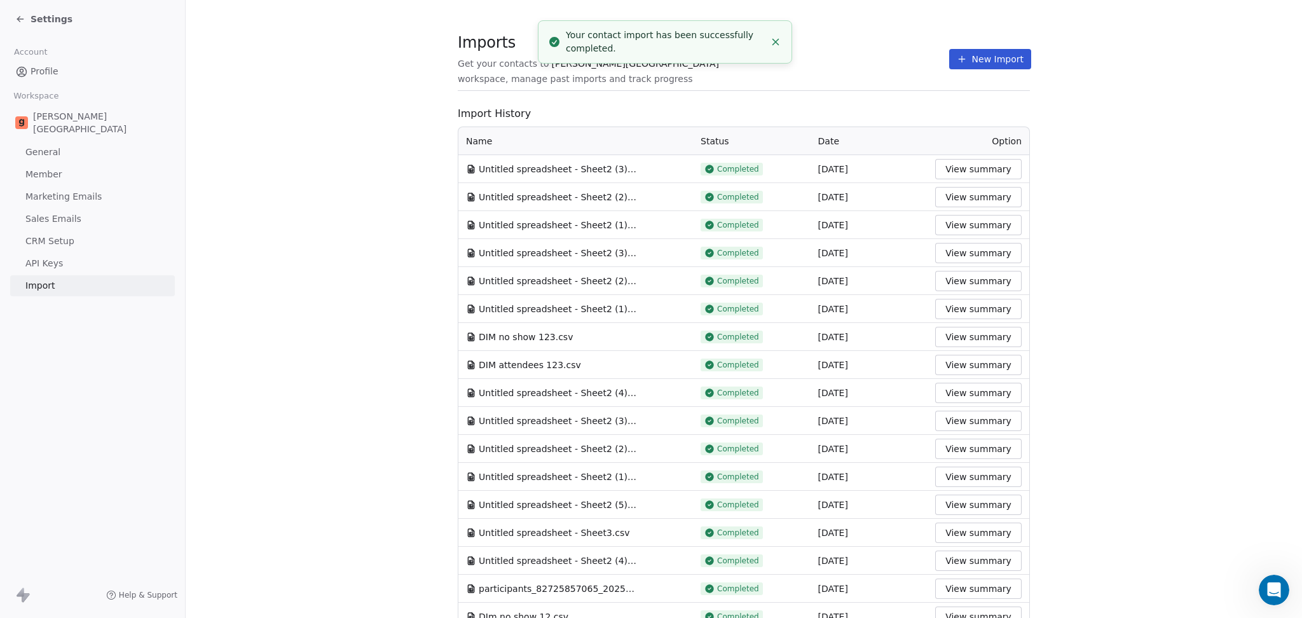 Image resolution: width=1302 pixels, height=618 pixels. Describe the element at coordinates (43, 152) in the screenshot. I see `span: General` at that location.